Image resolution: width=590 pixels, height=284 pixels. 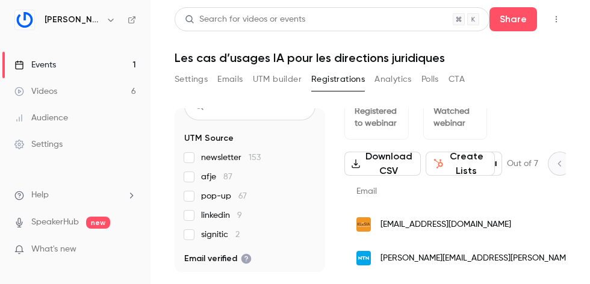 What do you see at coordinates (337, 79) in the screenshot?
I see `button: Registrations` at bounding box center [337, 79].